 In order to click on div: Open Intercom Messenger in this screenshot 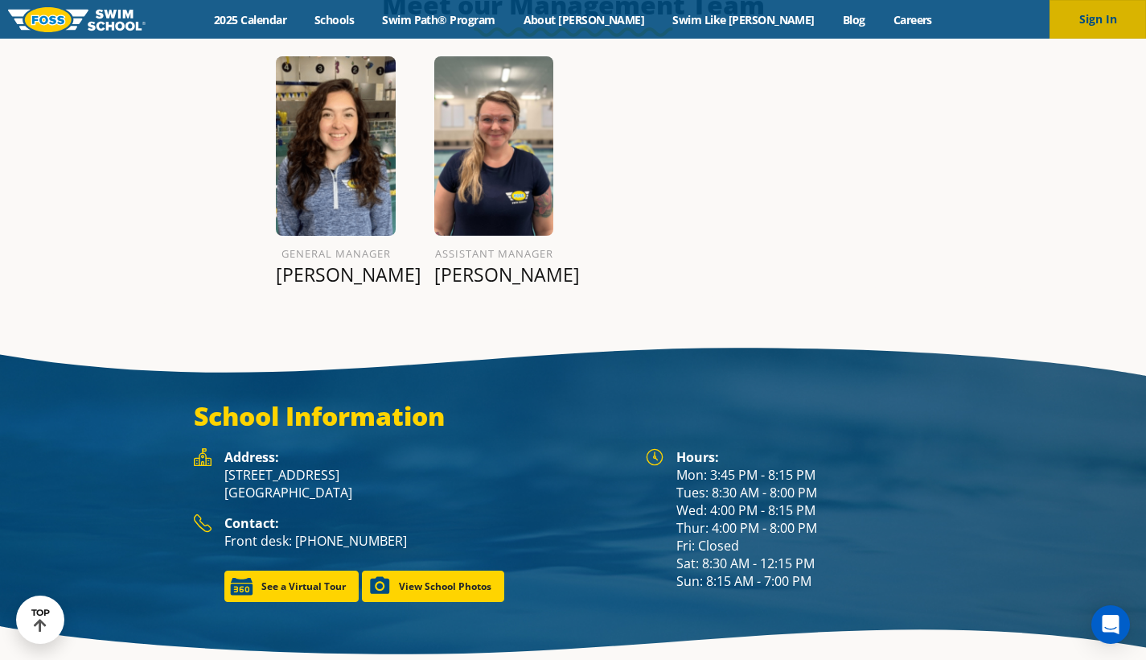, I will do `click(1111, 624)`.